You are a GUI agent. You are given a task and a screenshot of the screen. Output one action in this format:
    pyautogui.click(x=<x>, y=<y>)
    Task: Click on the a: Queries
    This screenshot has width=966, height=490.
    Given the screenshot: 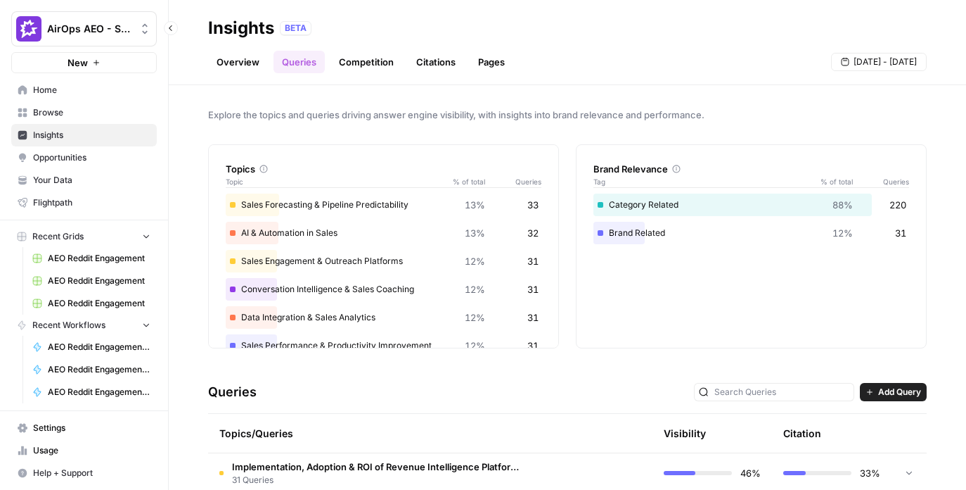 What is the action you would take?
    pyautogui.click(x=299, y=62)
    